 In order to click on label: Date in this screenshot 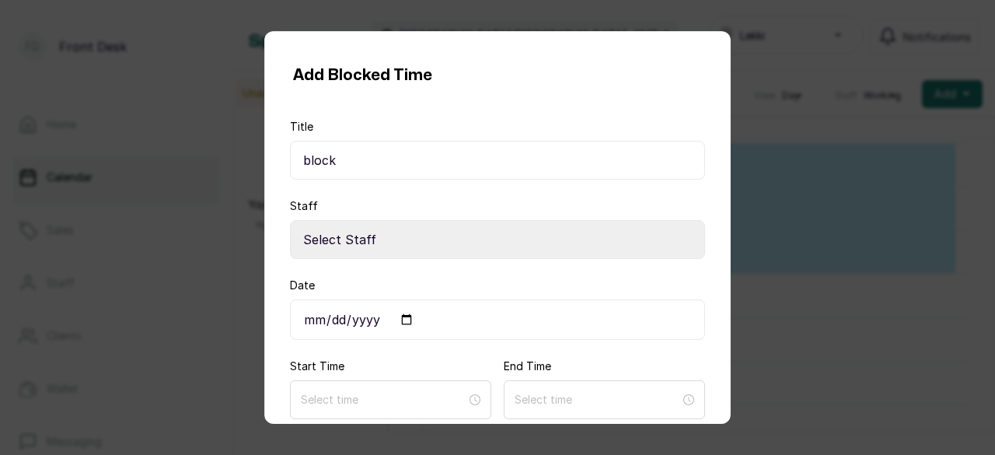, I will do `click(303, 285)`.